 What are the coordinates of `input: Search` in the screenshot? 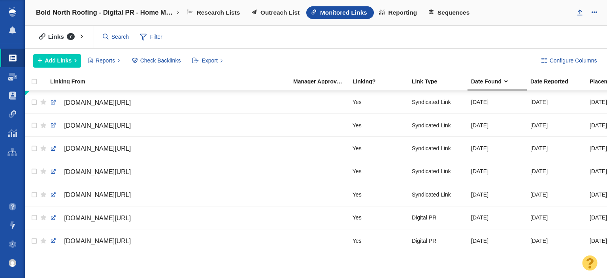 It's located at (116, 37).